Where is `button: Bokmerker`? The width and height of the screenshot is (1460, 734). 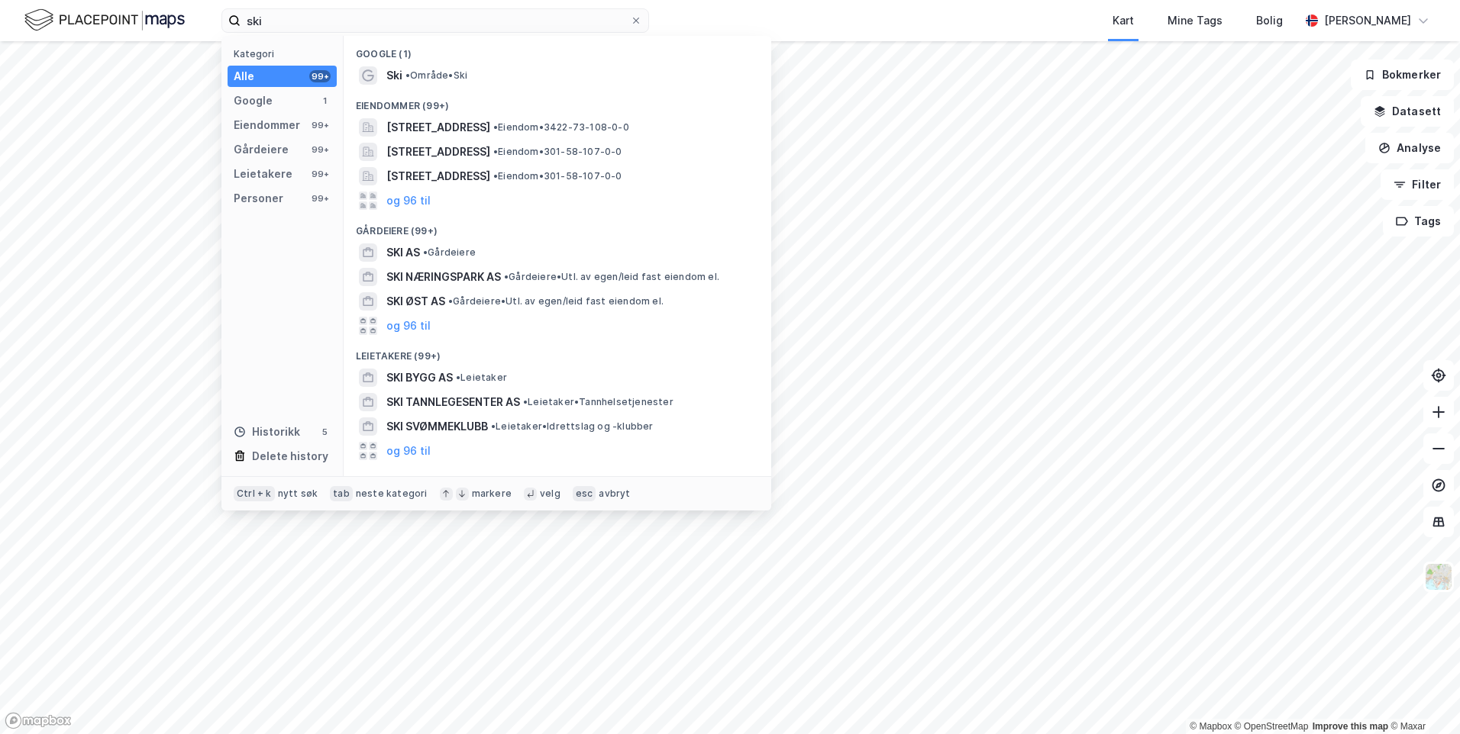 button: Bokmerker is located at coordinates (1402, 75).